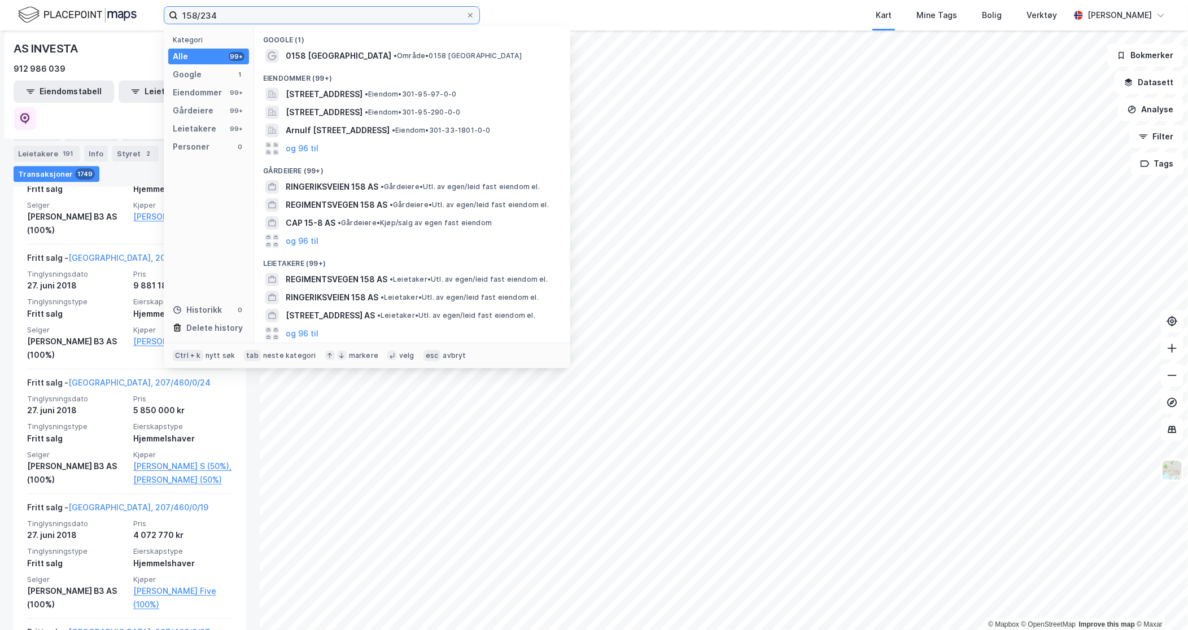  What do you see at coordinates (68, 154) in the screenshot?
I see `div: 191` at bounding box center [68, 154].